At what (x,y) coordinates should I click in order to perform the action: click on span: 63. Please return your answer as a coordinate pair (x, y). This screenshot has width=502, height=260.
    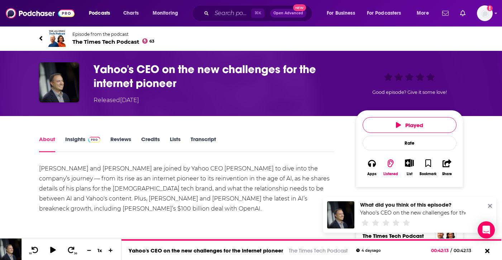
    Looking at the image, I should click on (152, 41).